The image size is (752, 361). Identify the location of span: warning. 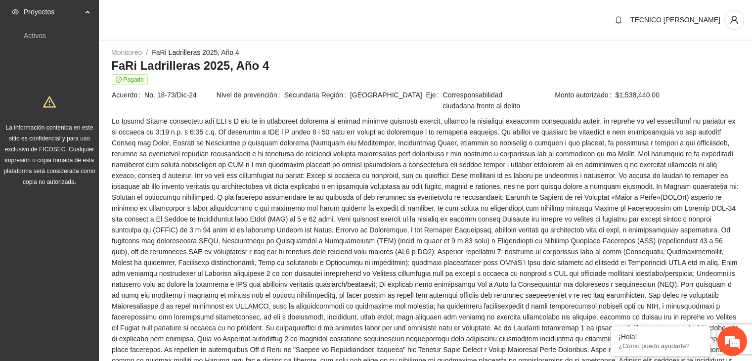
(49, 102).